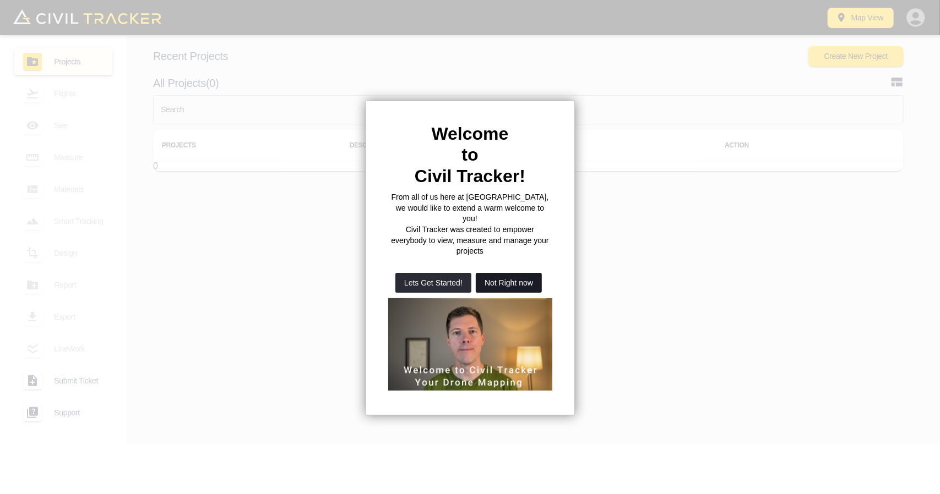  I want to click on h2: to, so click(470, 155).